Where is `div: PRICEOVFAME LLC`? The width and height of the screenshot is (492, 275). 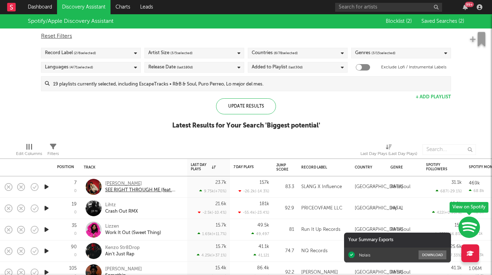 div: PRICEOVFAME LLC is located at coordinates (322, 209).